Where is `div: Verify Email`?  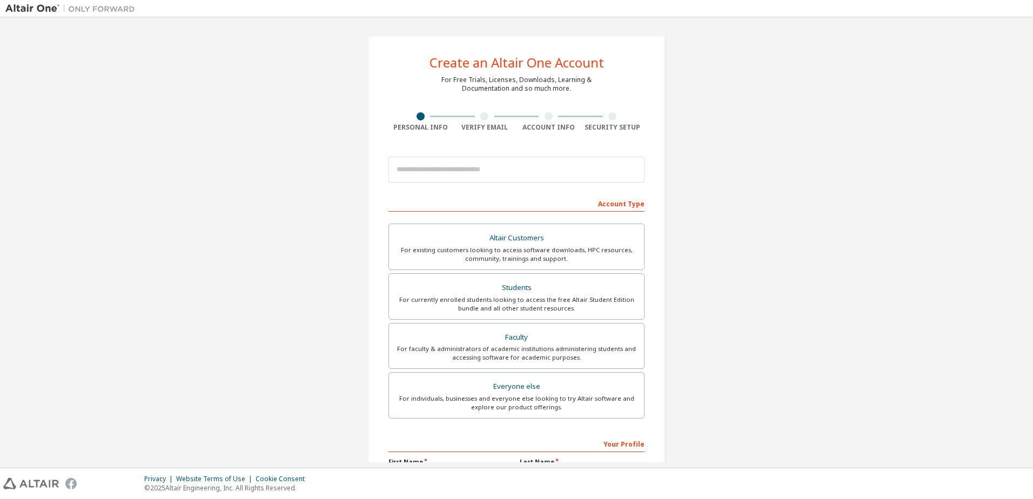
div: Verify Email is located at coordinates (485, 128).